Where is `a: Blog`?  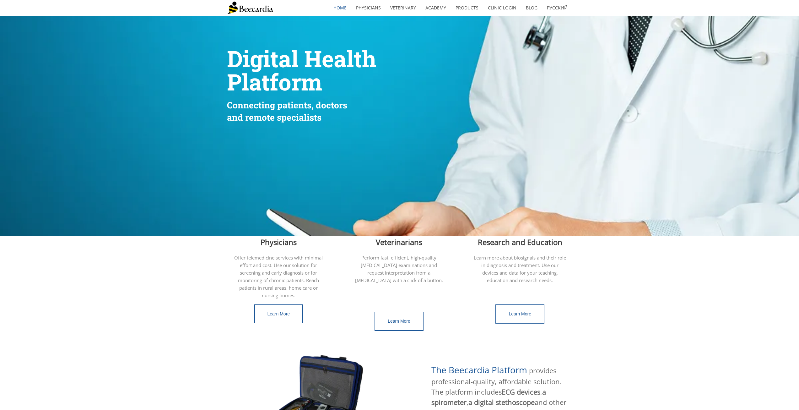
a: Blog is located at coordinates (531, 8).